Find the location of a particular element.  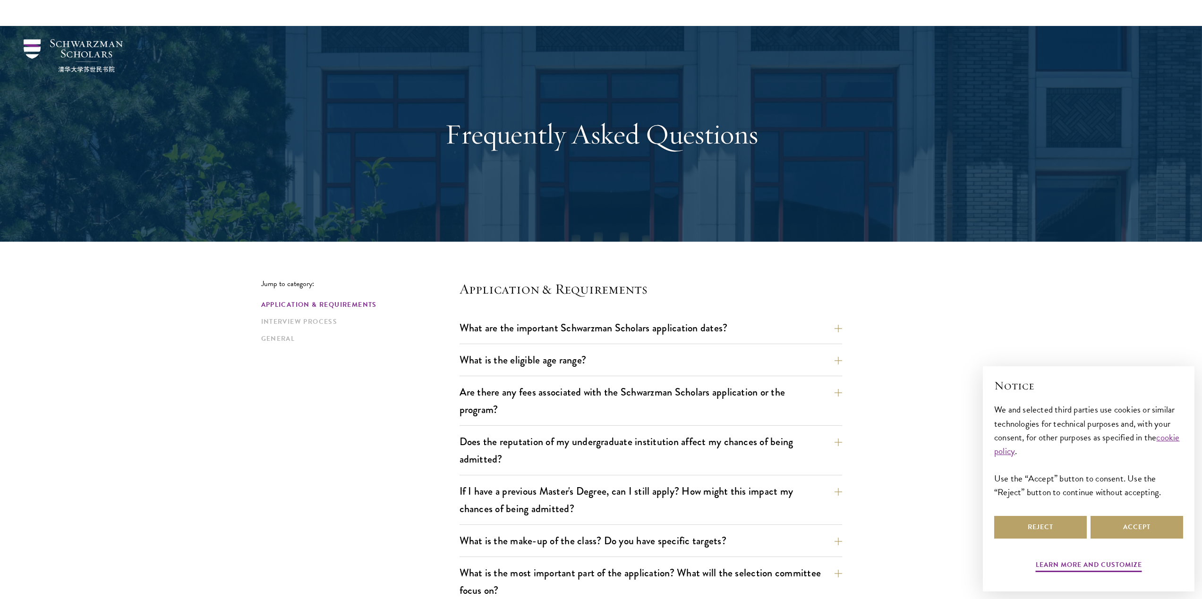

p: Jump to category: is located at coordinates (360, 284).